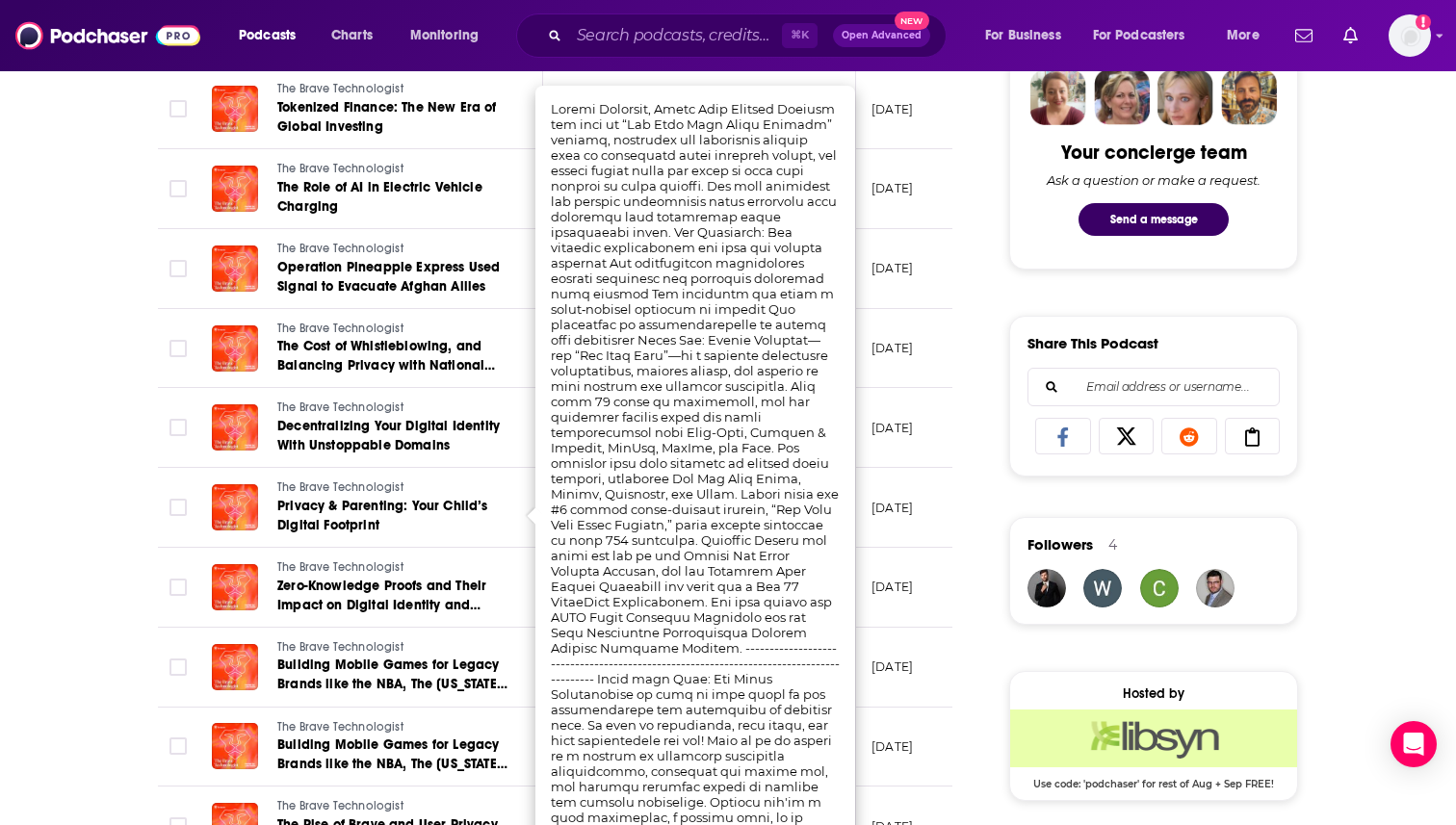  Describe the element at coordinates (1159, 589) in the screenshot. I see `a: blanketfinish` at that location.